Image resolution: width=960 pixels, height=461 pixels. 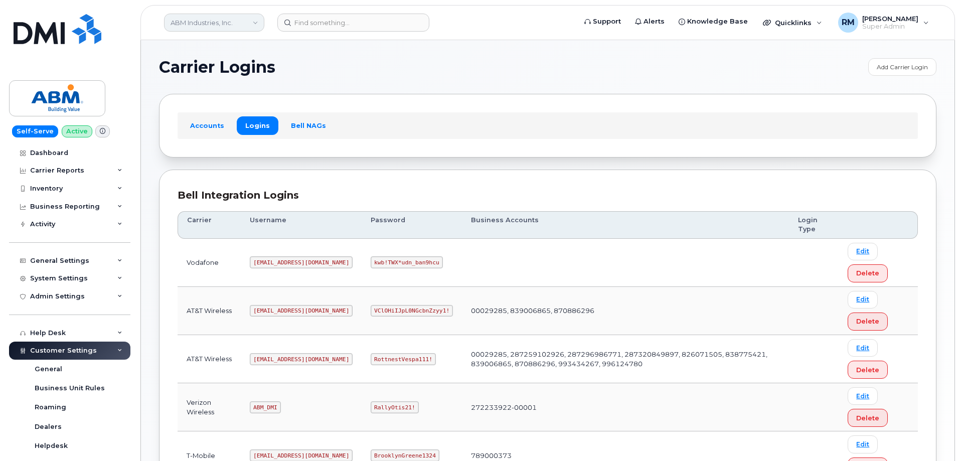 I want to click on td: Verizon Wireless, so click(x=209, y=407).